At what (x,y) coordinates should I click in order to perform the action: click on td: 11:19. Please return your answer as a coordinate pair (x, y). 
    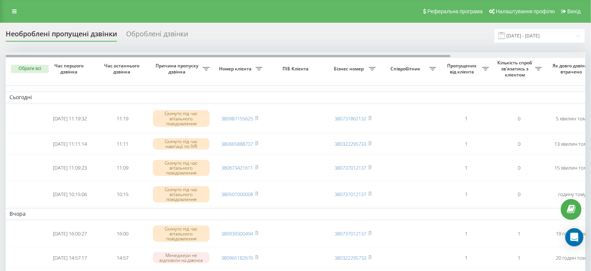
    Looking at the image, I should click on (123, 118).